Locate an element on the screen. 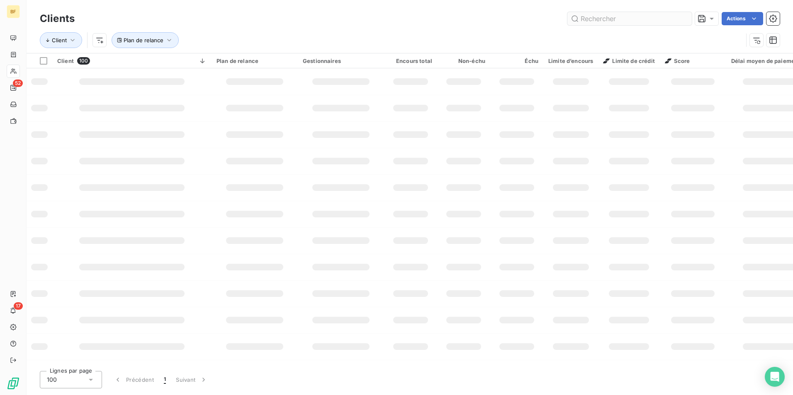 This screenshot has height=395, width=793. div: Non-échu is located at coordinates (463, 61).